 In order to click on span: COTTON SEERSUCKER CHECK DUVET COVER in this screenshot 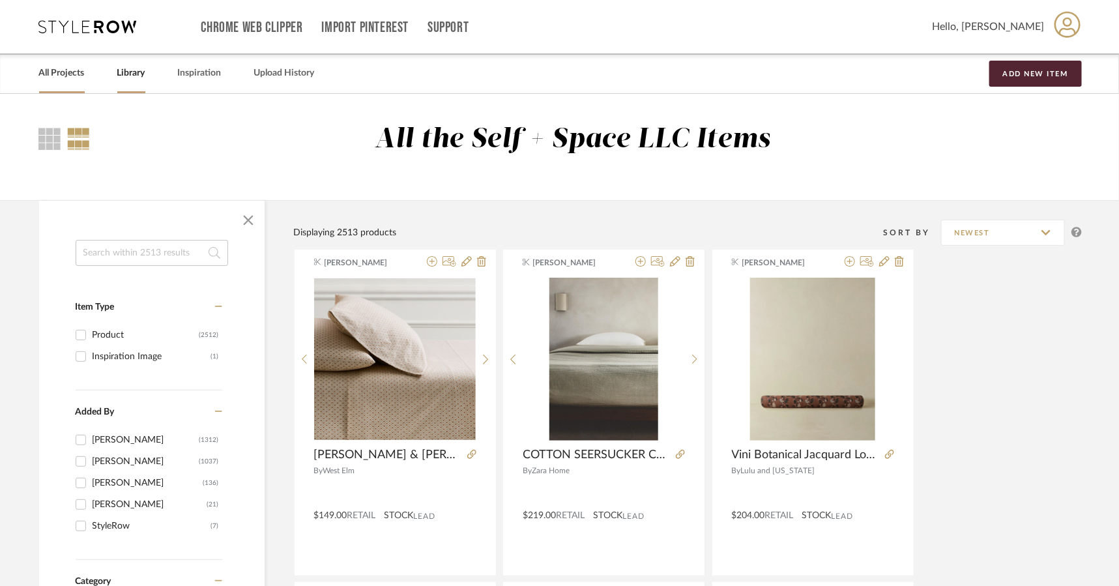, I will do `click(597, 455)`.